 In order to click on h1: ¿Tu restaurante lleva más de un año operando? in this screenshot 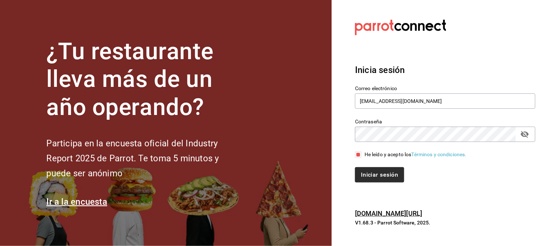, I will do `click(145, 79)`.